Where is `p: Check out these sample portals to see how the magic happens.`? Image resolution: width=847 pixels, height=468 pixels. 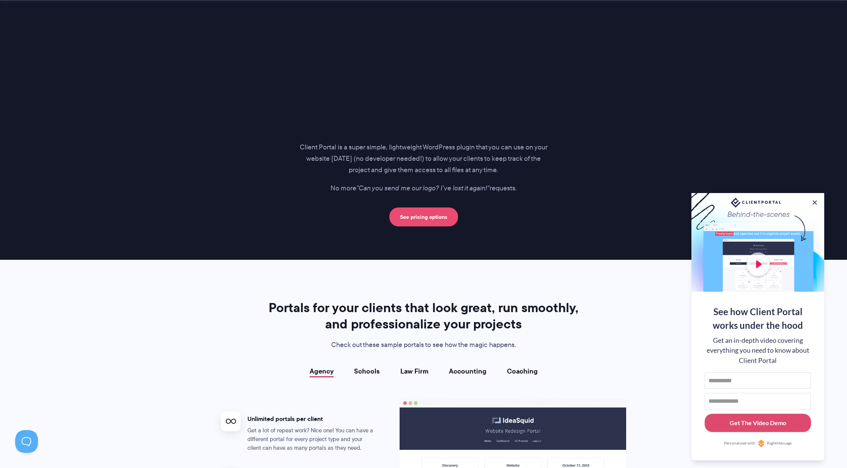
p: Check out these sample portals to see how the magic happens. is located at coordinates (424, 345).